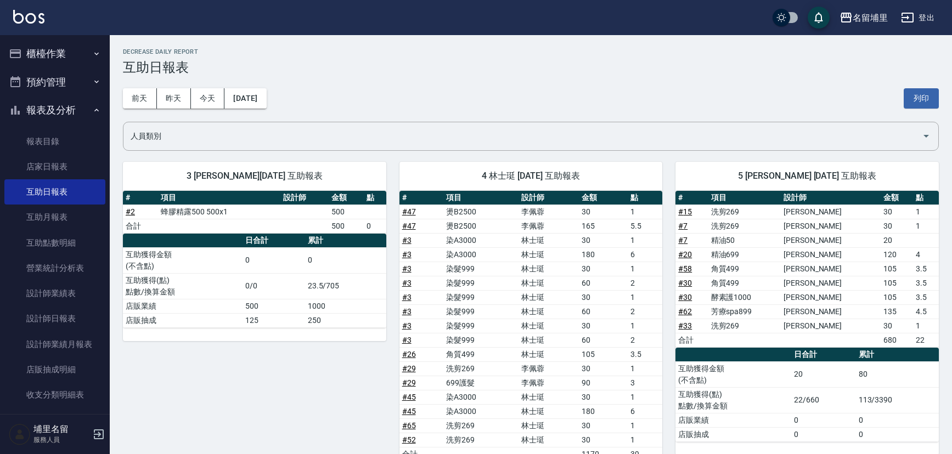 This screenshot has width=952, height=454. I want to click on a: #30, so click(685, 283).